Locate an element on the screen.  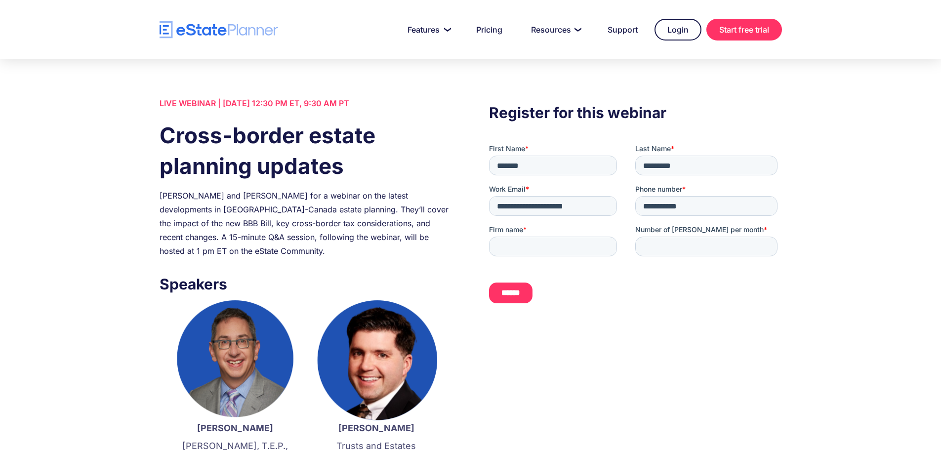
span: Last Name is located at coordinates (164, 4).